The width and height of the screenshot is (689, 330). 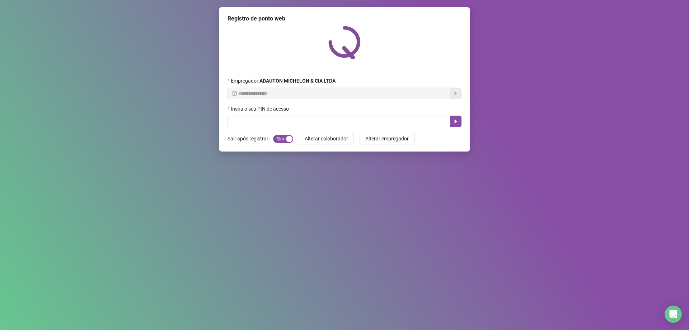 I want to click on div: Registro de ponto web, so click(x=344, y=19).